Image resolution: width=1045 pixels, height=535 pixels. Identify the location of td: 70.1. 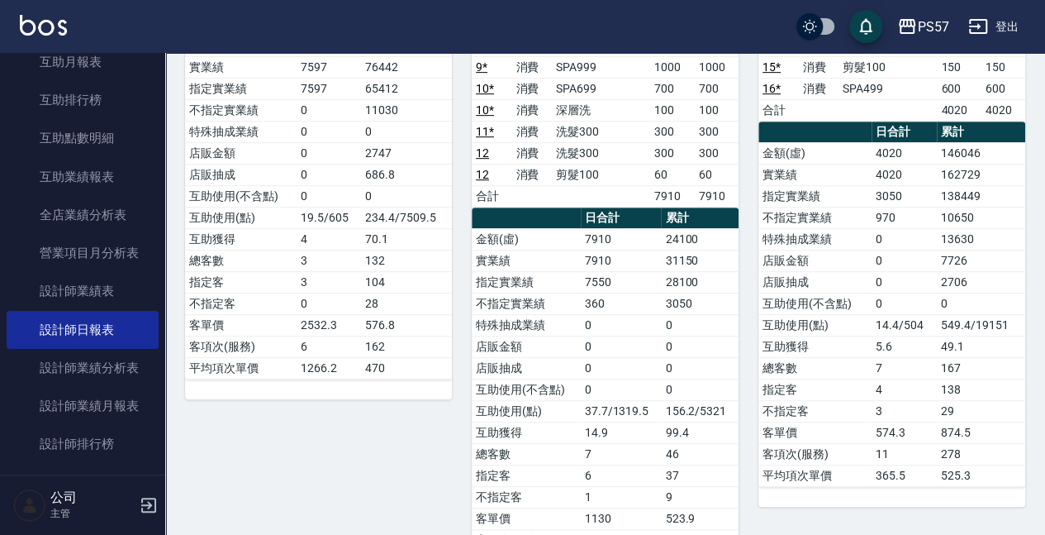
(407, 239).